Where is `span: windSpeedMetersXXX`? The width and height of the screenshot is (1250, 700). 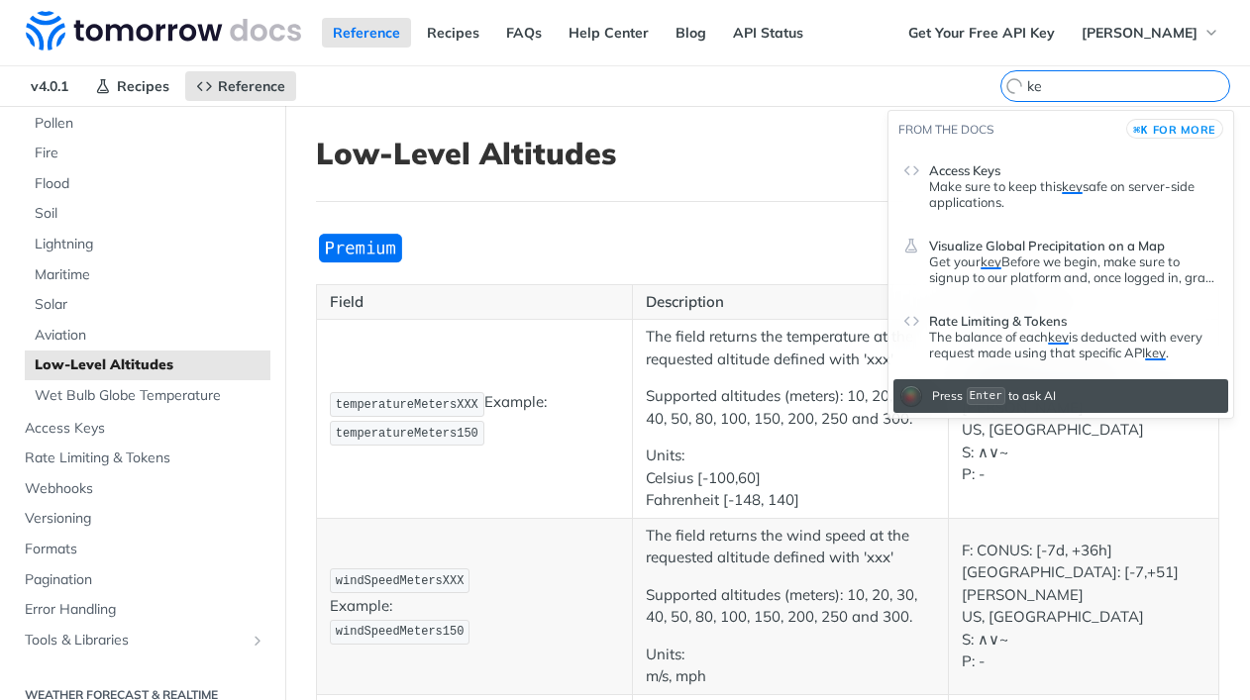
span: windSpeedMetersXXX is located at coordinates (400, 581).